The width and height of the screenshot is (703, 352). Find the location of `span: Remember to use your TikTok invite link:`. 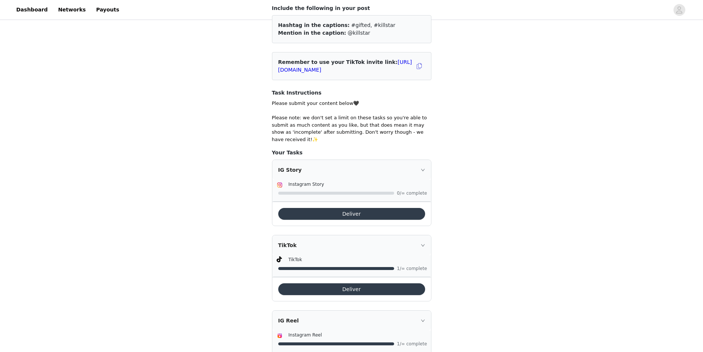

span: Remember to use your TikTok invite link: is located at coordinates (345, 66).